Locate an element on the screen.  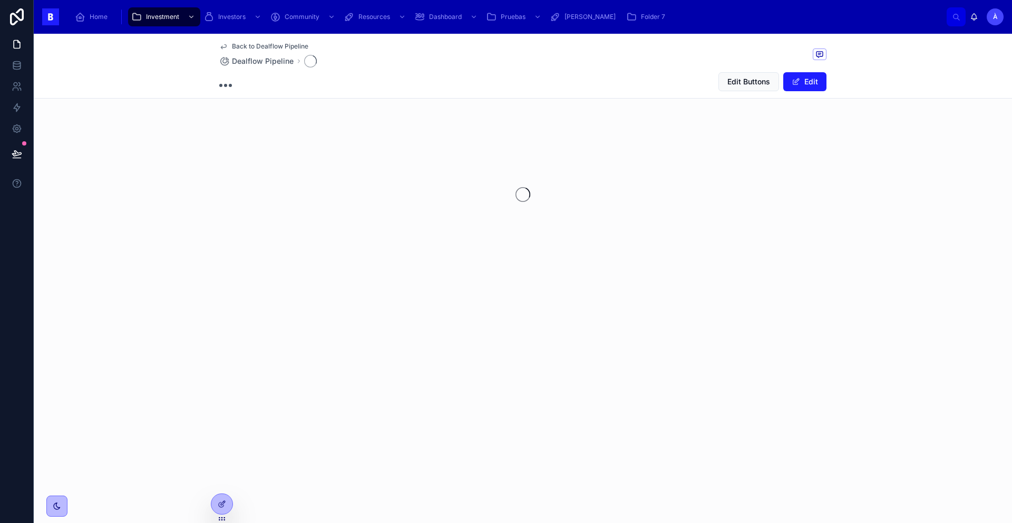
span: Resources is located at coordinates (374, 17).